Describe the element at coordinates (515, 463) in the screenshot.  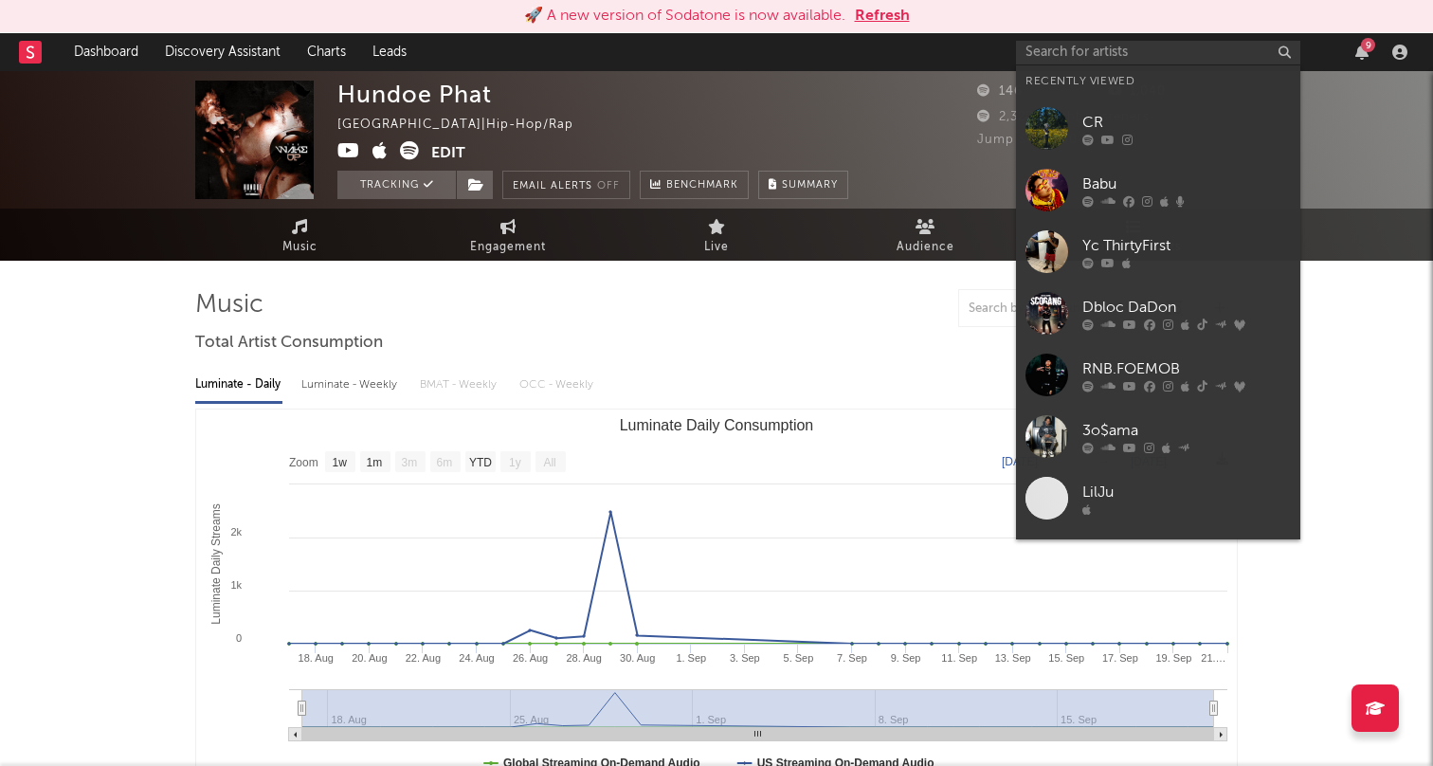
I see `text: 1y` at that location.